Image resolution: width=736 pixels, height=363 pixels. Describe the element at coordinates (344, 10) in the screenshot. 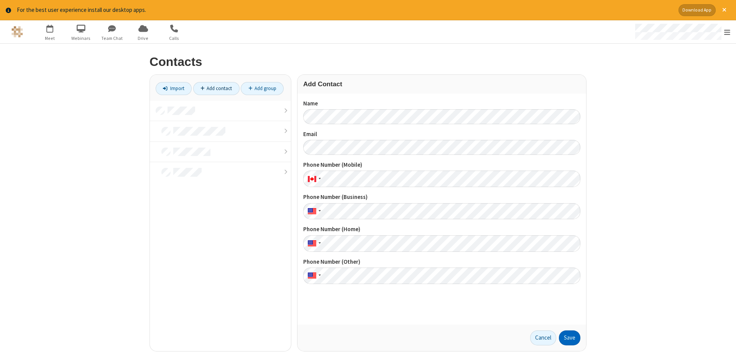

I see `div: For the best user experience install our desktop apps.` at that location.